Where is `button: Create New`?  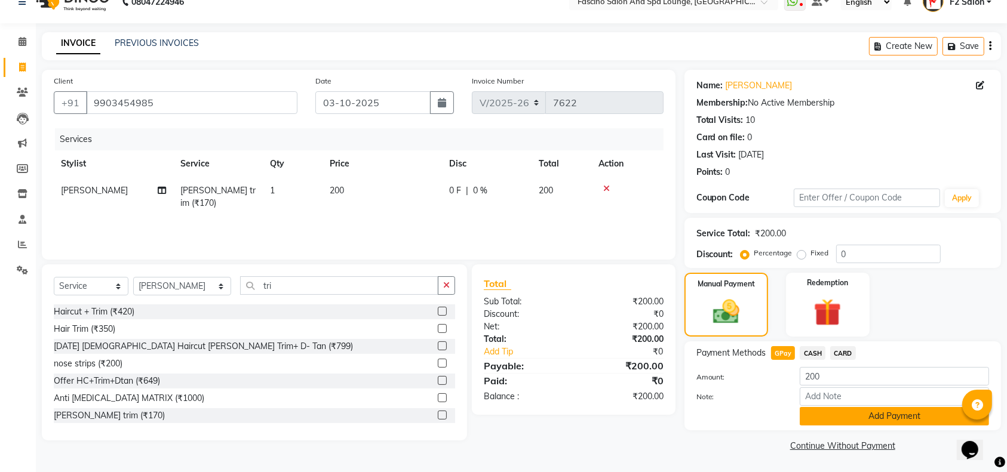
button: Create New is located at coordinates (903, 46).